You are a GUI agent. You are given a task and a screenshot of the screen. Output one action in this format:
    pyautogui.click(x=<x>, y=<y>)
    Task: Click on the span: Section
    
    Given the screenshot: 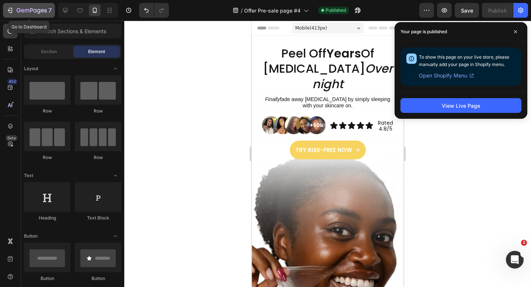 What is the action you would take?
    pyautogui.click(x=49, y=52)
    